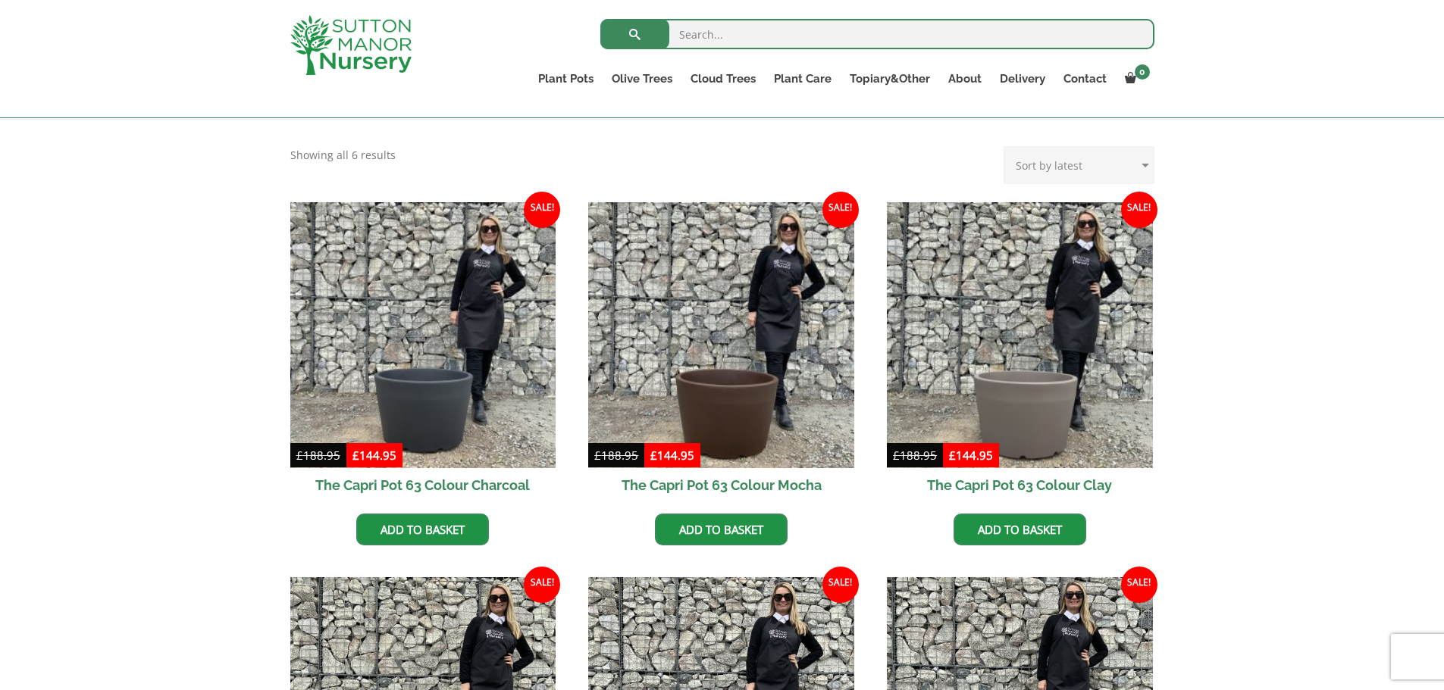 This screenshot has height=690, width=1444. I want to click on span: 0, so click(1142, 72).